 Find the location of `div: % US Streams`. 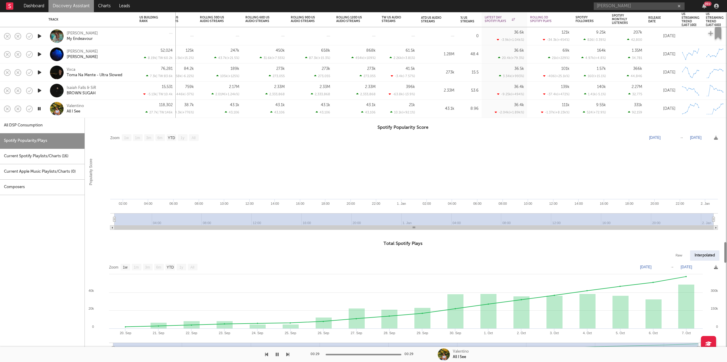

div: % US Streams is located at coordinates (467, 20).